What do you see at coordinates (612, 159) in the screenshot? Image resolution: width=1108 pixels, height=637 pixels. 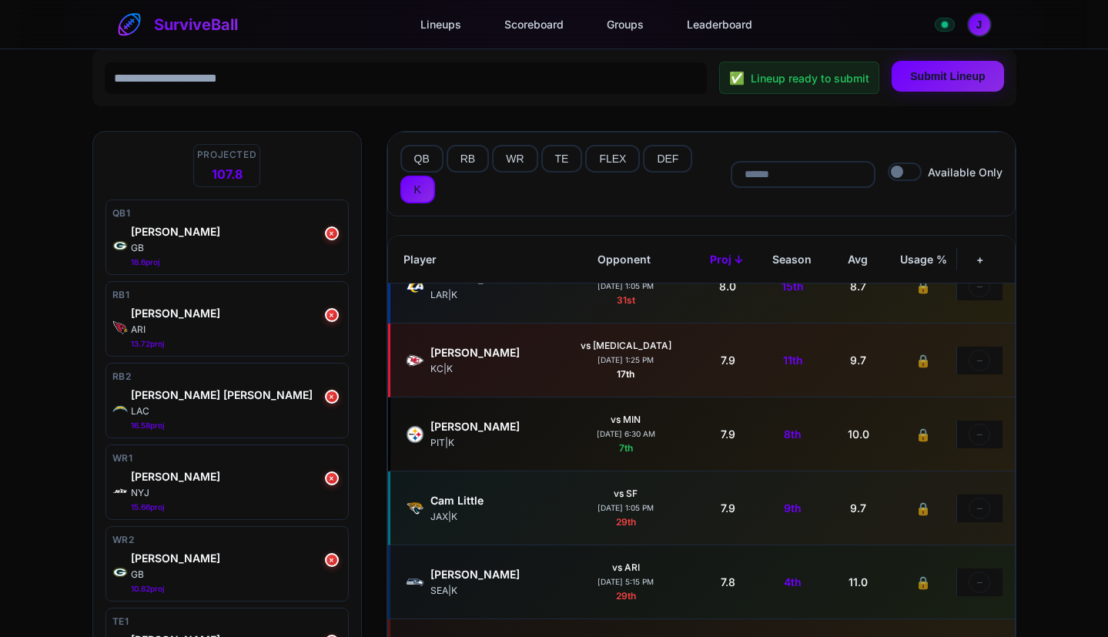 I see `button: FLEX` at bounding box center [612, 159].